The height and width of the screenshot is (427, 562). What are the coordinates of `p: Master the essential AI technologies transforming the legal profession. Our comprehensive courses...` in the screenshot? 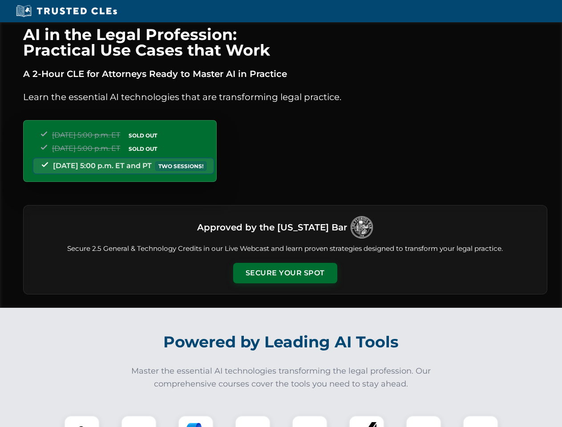 It's located at (281, 378).